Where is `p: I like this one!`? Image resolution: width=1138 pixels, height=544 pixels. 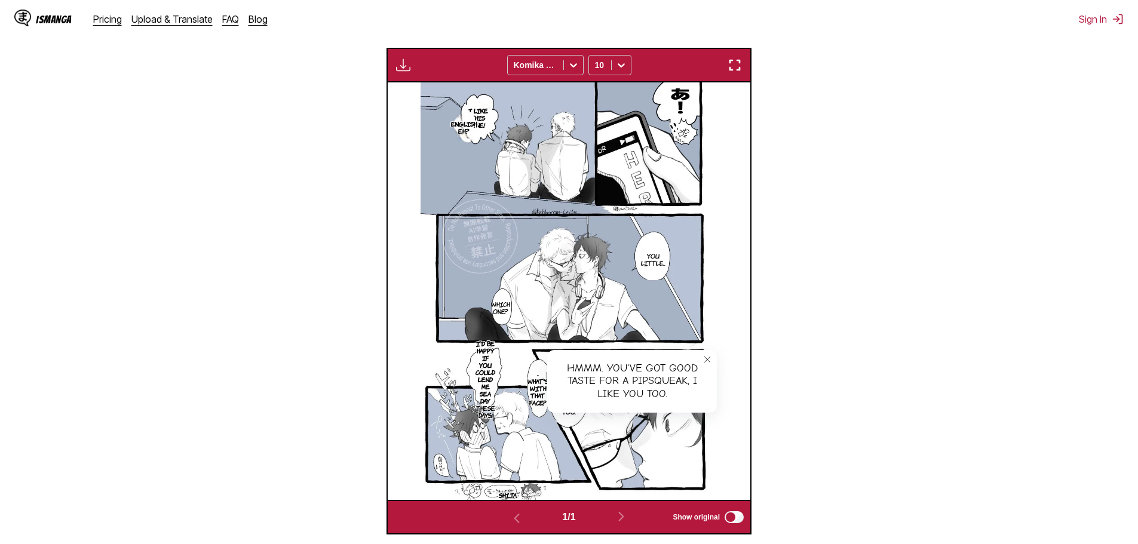
p: I like this one! is located at coordinates (478, 118).